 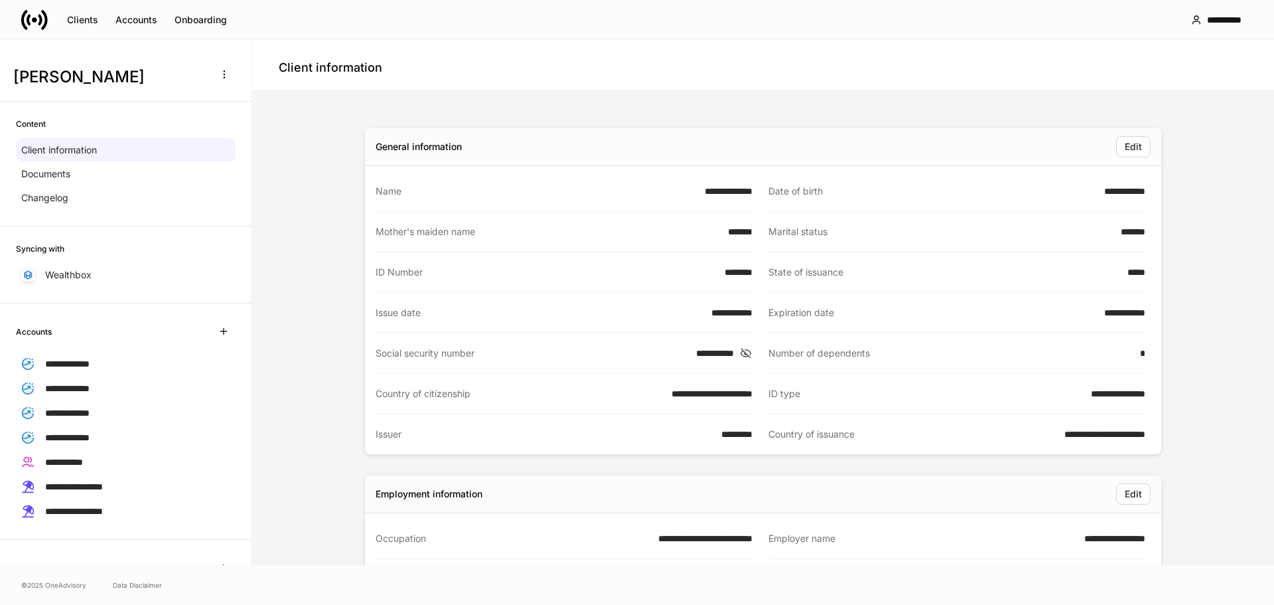 What do you see at coordinates (520, 394) in the screenshot?
I see `div: Country of citizenship` at bounding box center [520, 394].